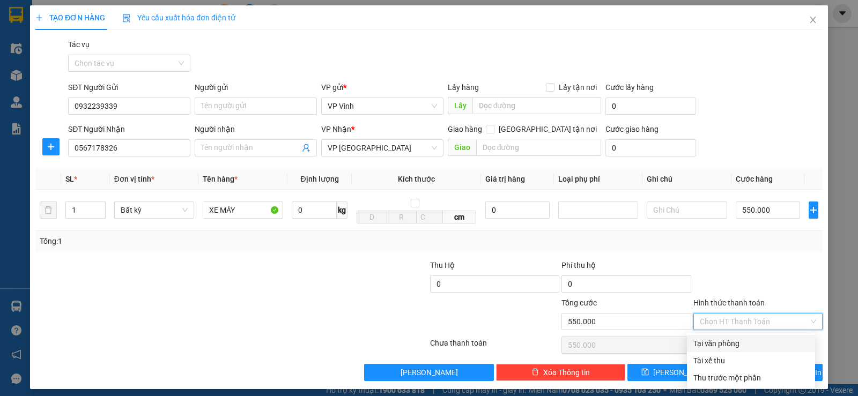 The width and height of the screenshot is (858, 396). What do you see at coordinates (382, 106) in the screenshot?
I see `span: VP Vinh` at bounding box center [382, 106].